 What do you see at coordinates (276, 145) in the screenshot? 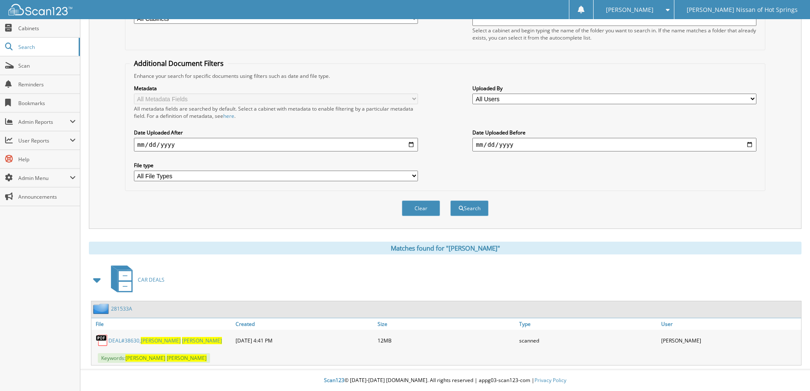
I see `input: start` at bounding box center [276, 145].